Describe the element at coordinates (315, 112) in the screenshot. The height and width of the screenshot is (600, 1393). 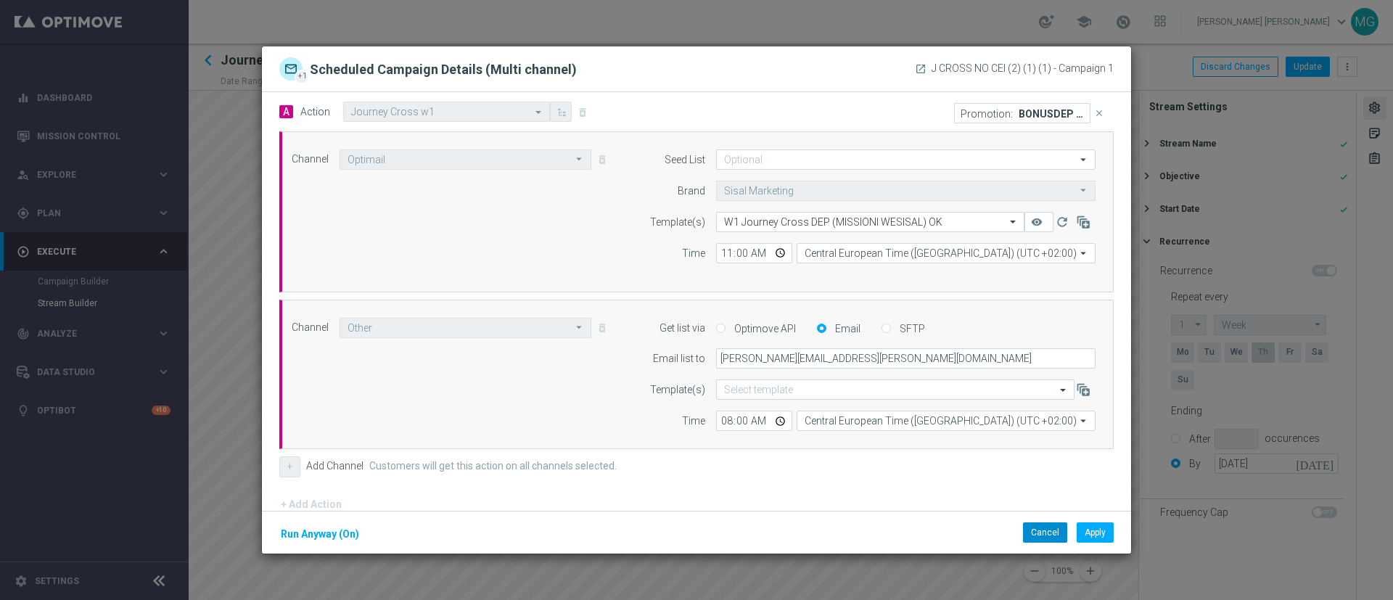
I see `label: Action` at that location.